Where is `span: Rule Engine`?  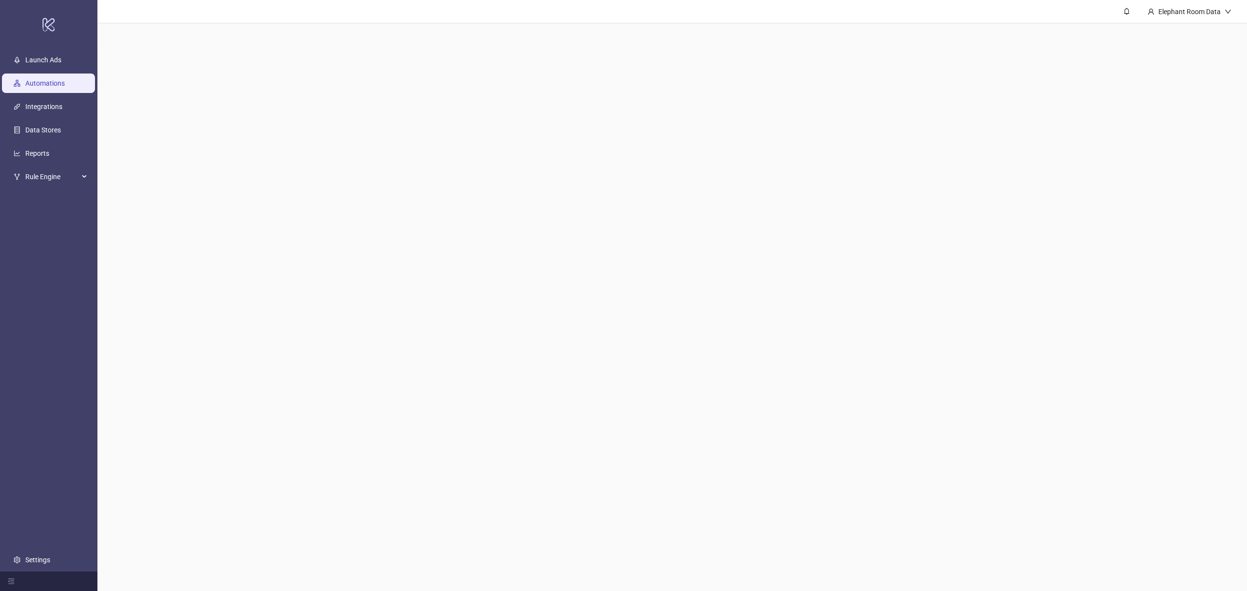 span: Rule Engine is located at coordinates (52, 177).